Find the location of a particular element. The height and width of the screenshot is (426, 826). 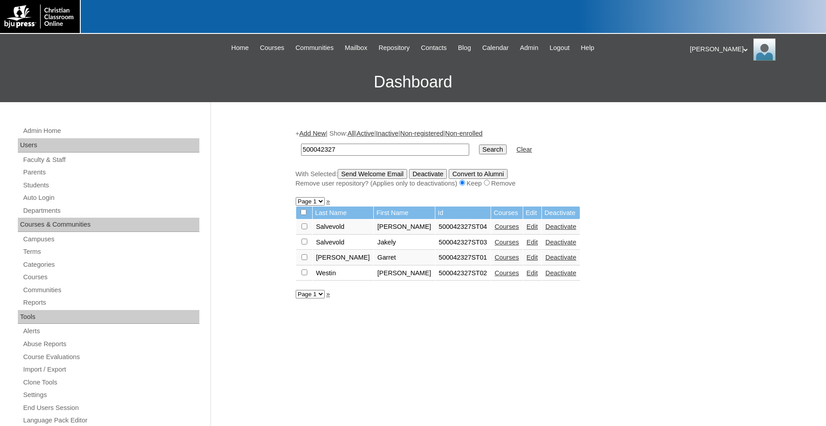

a: Import / Export is located at coordinates (111, 369).